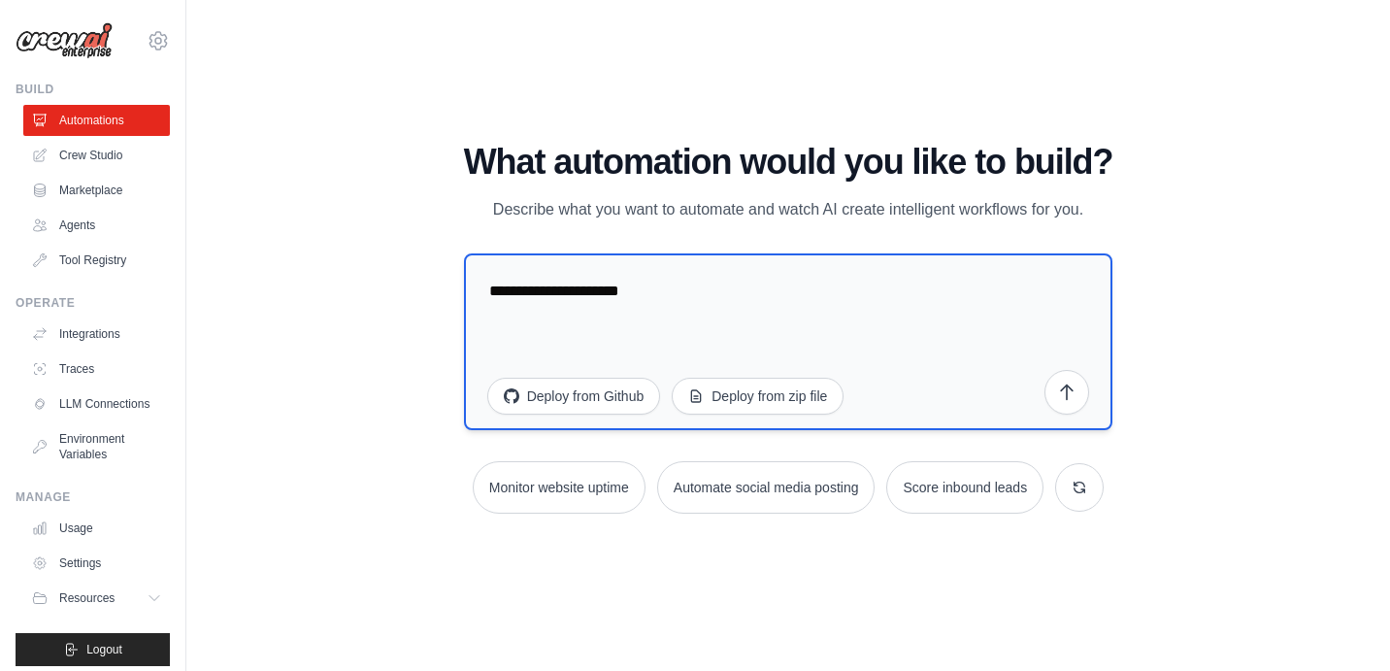 Image resolution: width=1390 pixels, height=671 pixels. I want to click on a: Usage, so click(96, 528).